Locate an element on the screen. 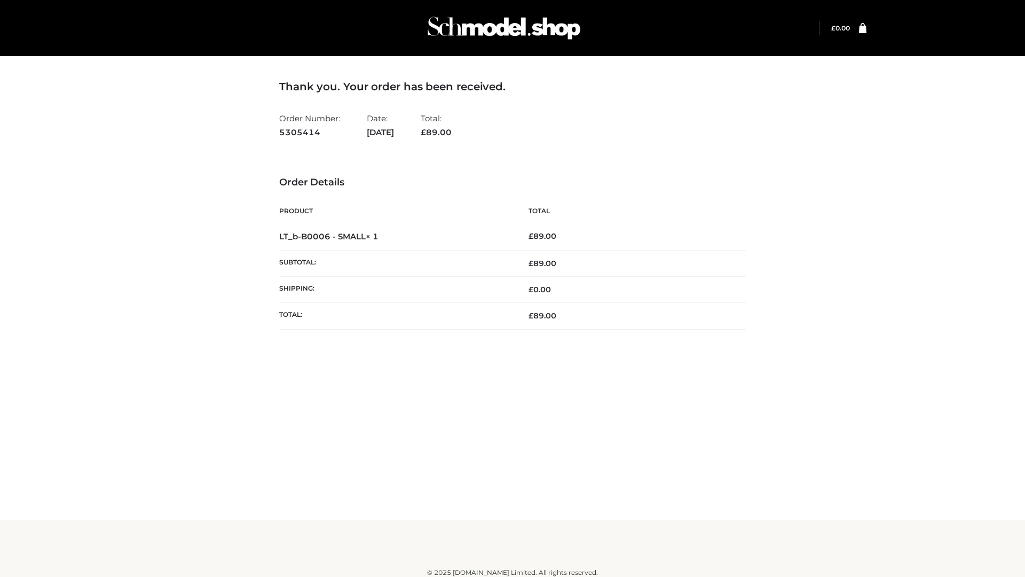 The image size is (1025, 577). a: £0.00 is located at coordinates (840, 28).